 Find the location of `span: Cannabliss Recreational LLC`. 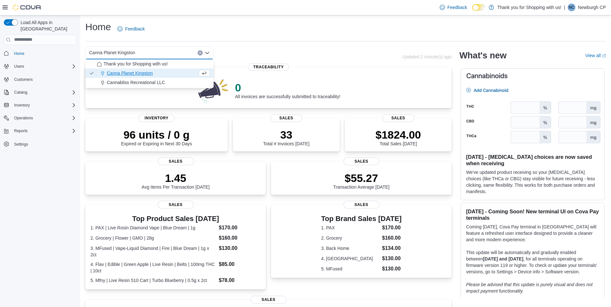

span: Cannabliss Recreational LLC is located at coordinates (136, 82).